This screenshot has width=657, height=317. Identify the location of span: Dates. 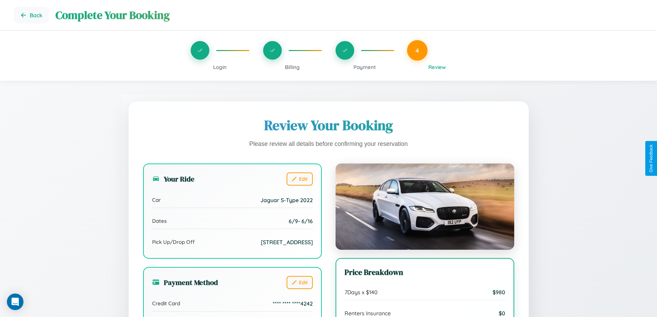
(159, 221).